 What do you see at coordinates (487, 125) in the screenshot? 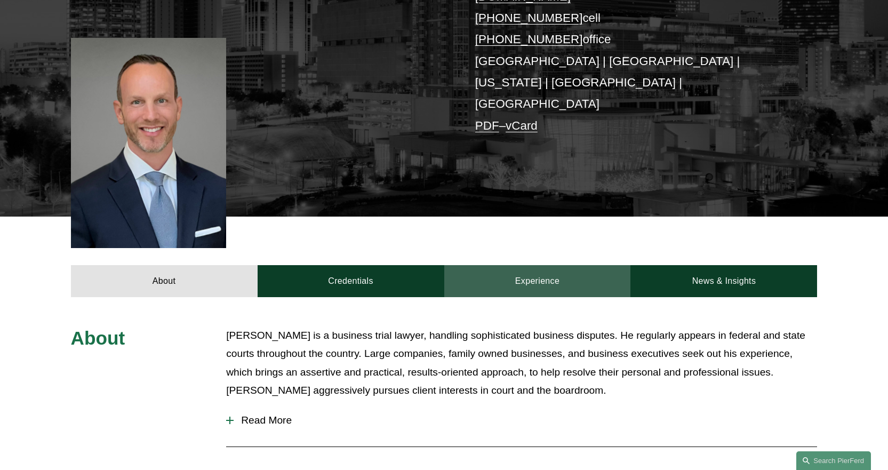
I see `a: PDF` at bounding box center [487, 125].